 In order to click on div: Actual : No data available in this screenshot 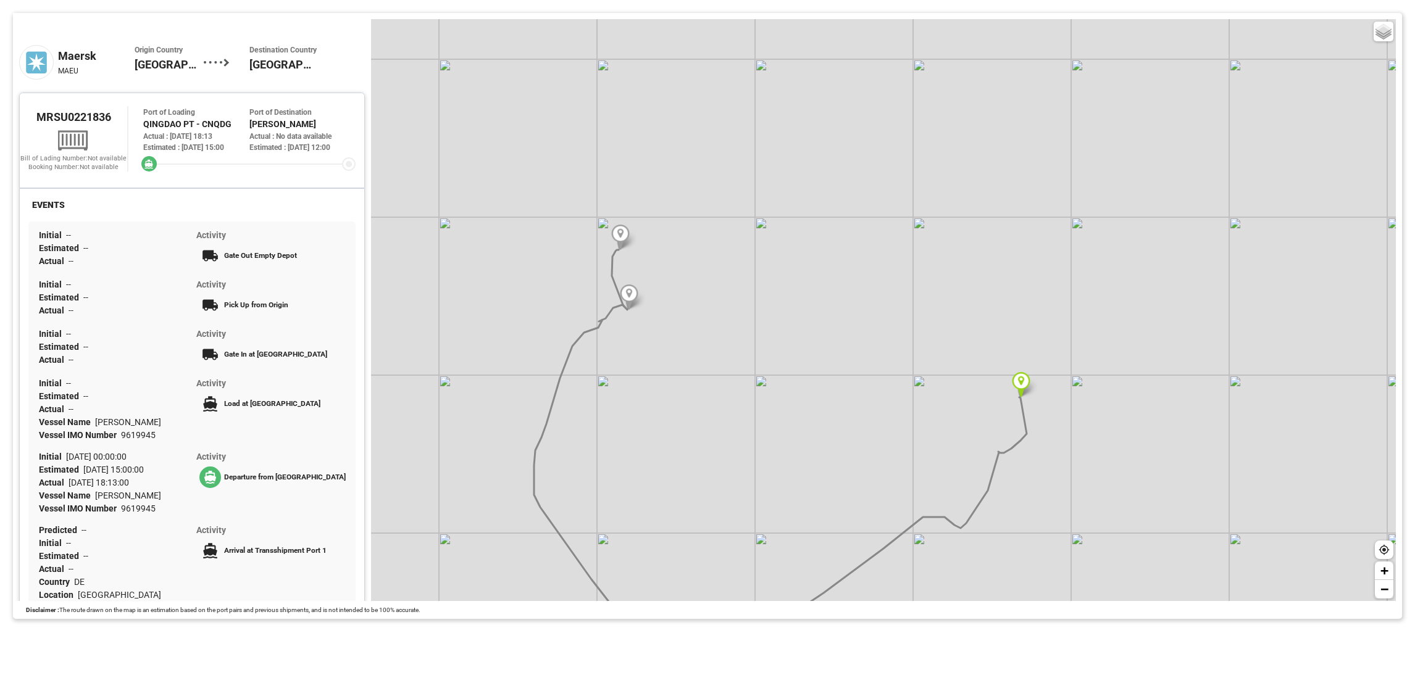, I will do `click(303, 136)`.